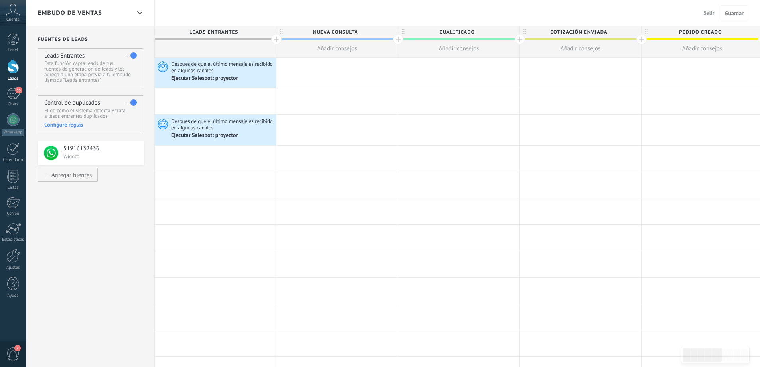 This screenshot has height=367, width=760. Describe the element at coordinates (335, 32) in the screenshot. I see `span: Nueva consulta` at that location.